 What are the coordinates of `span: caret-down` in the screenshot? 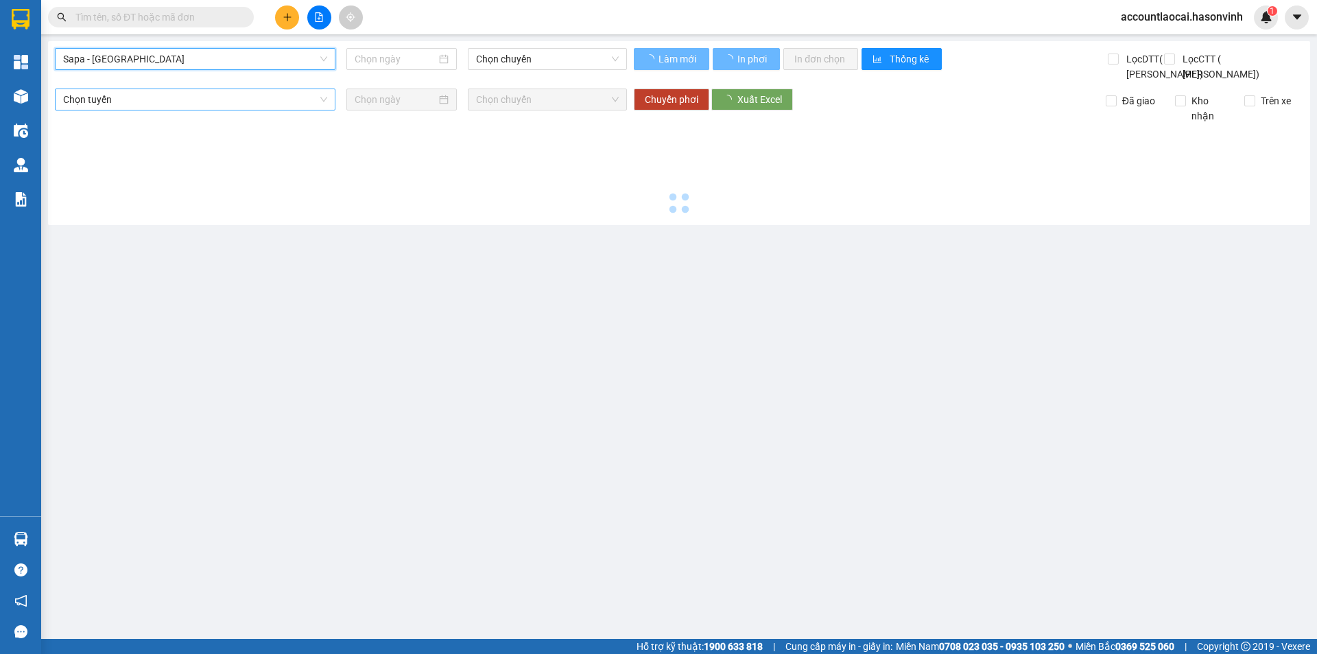 It's located at (1297, 17).